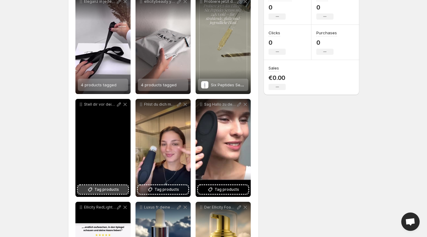 The image size is (427, 237). I want to click on div: Sag Hallo zu deiner neuen Glow-Routine Der RevitaGlow Pro vereint 5 Beauty-Funktionen in nur eine..., so click(223, 148).